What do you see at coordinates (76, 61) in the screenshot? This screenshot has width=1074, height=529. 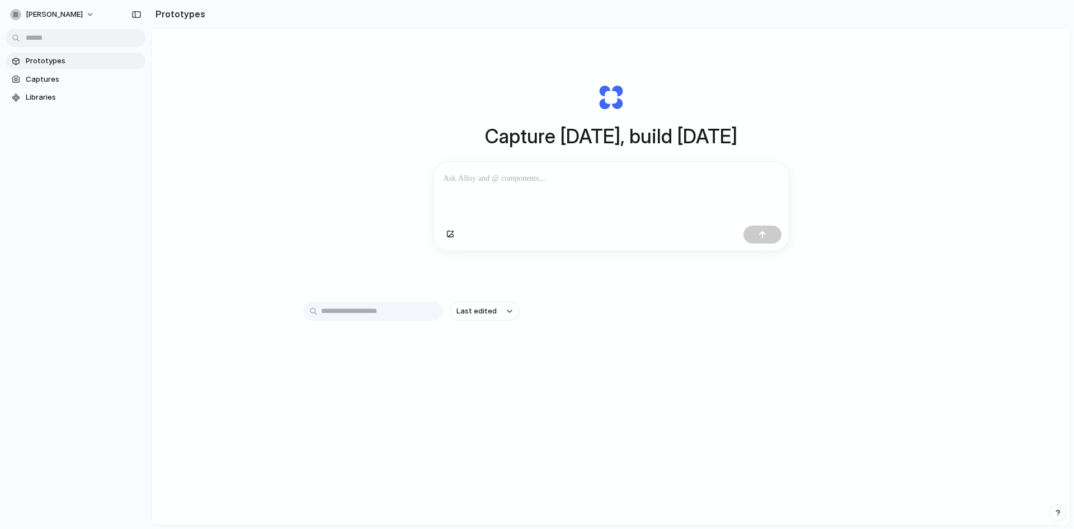 I see `a: Prototypes` at bounding box center [76, 61].